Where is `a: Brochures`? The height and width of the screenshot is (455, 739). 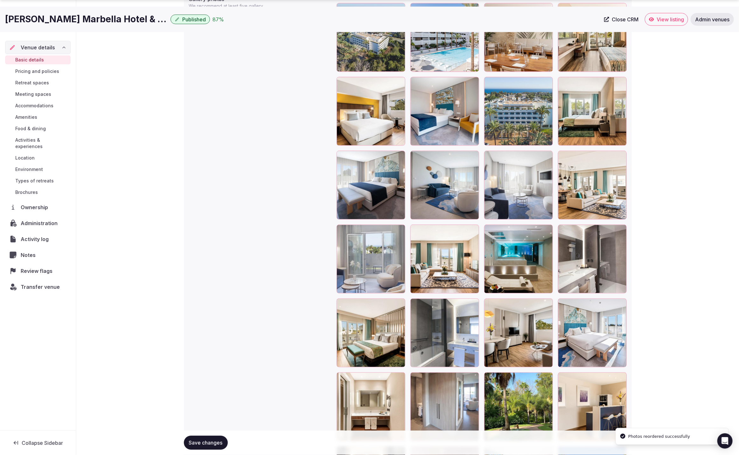 a: Brochures is located at coordinates (38, 192).